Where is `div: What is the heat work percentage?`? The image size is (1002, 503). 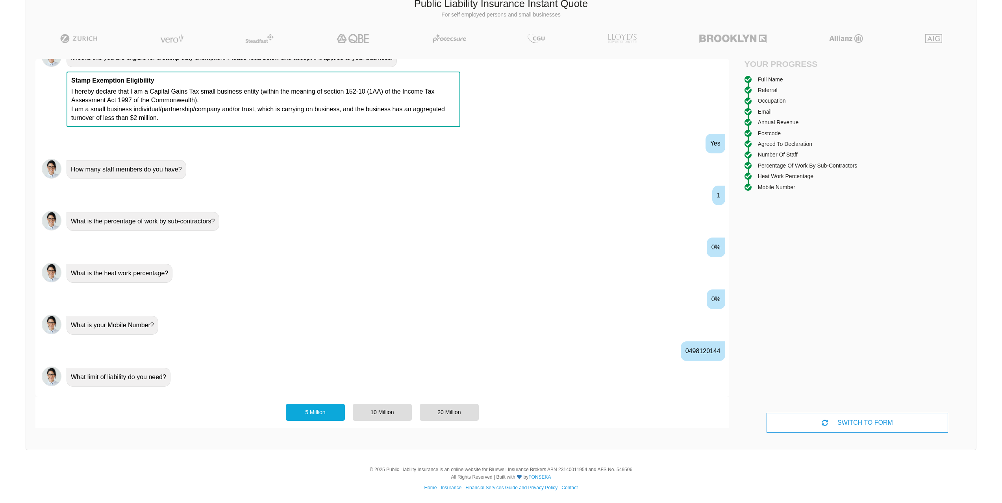 div: What is the heat work percentage? is located at coordinates (119, 274).